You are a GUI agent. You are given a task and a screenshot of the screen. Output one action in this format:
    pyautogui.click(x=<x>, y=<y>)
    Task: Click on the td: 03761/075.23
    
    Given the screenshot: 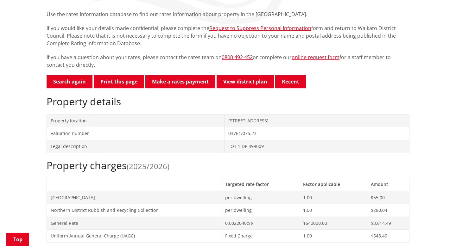 What is the action you would take?
    pyautogui.click(x=316, y=134)
    